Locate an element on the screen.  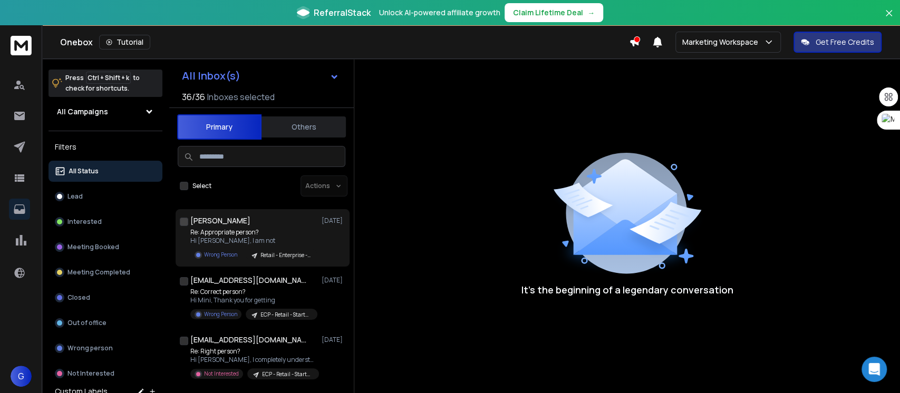
label: Select is located at coordinates (202, 186).